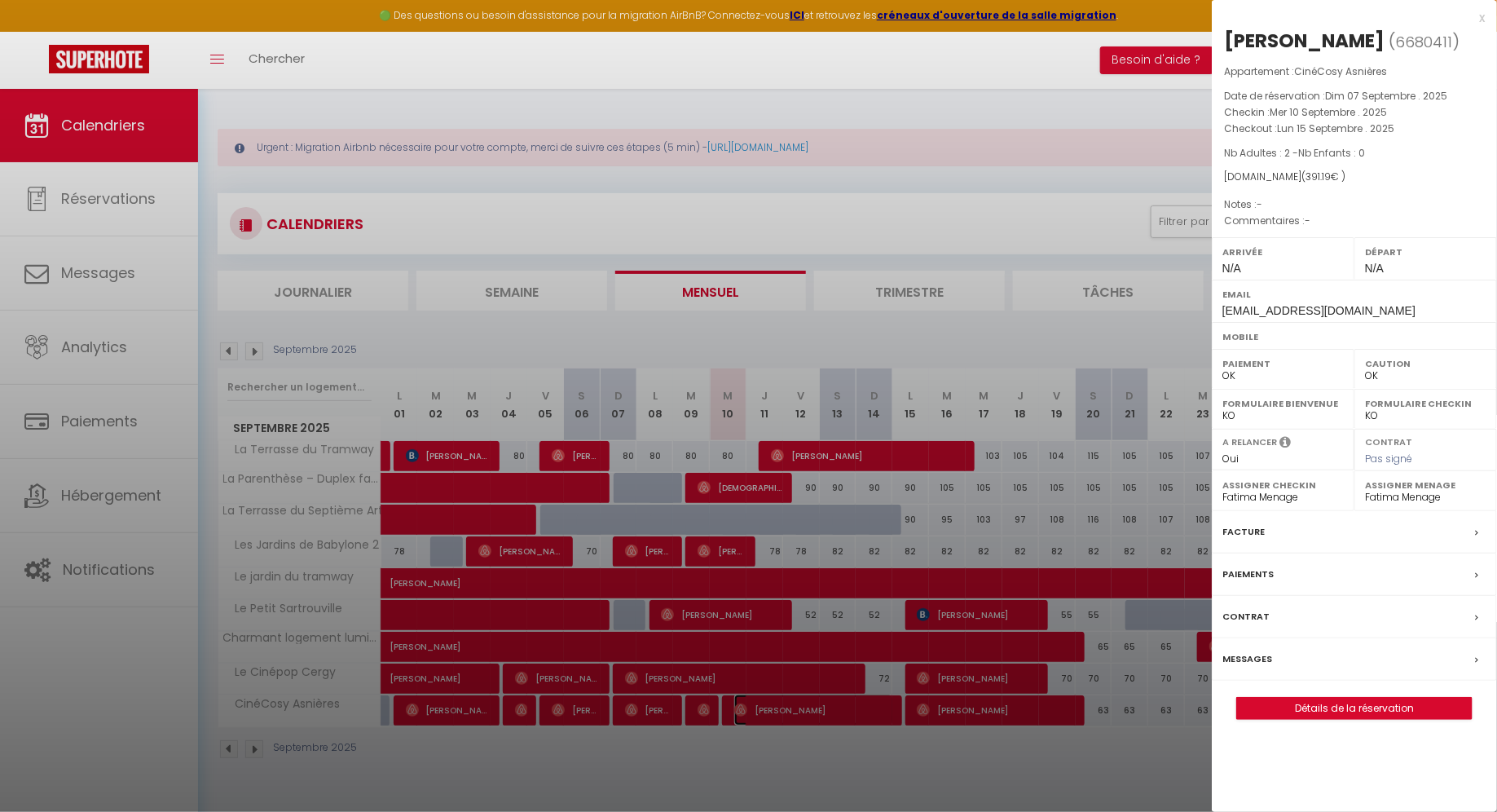  I want to click on span: Pas signé, so click(1389, 458).